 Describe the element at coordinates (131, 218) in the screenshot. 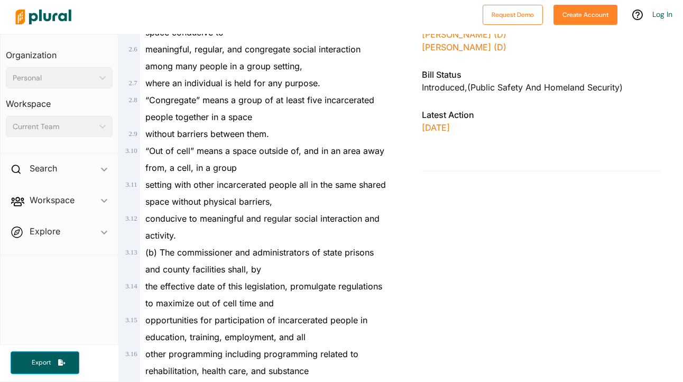

I see `span: 3 . 12` at that location.